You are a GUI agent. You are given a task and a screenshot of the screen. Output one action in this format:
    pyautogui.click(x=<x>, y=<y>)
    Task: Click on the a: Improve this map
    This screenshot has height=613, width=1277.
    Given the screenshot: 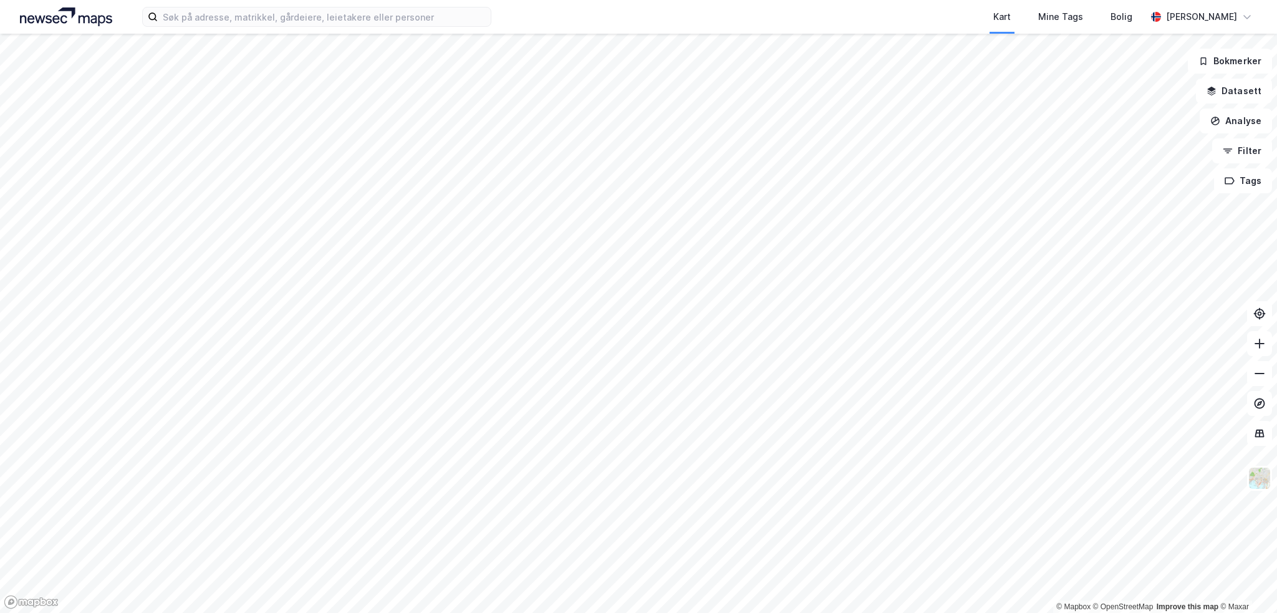 What is the action you would take?
    pyautogui.click(x=1187, y=607)
    